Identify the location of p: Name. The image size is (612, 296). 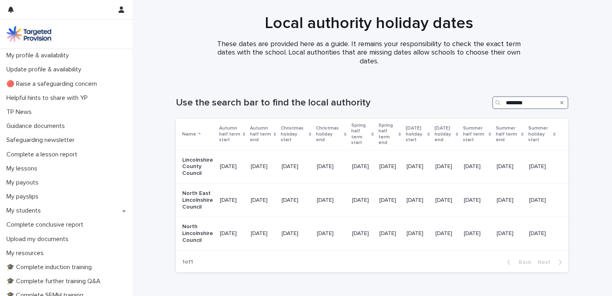
(189, 134).